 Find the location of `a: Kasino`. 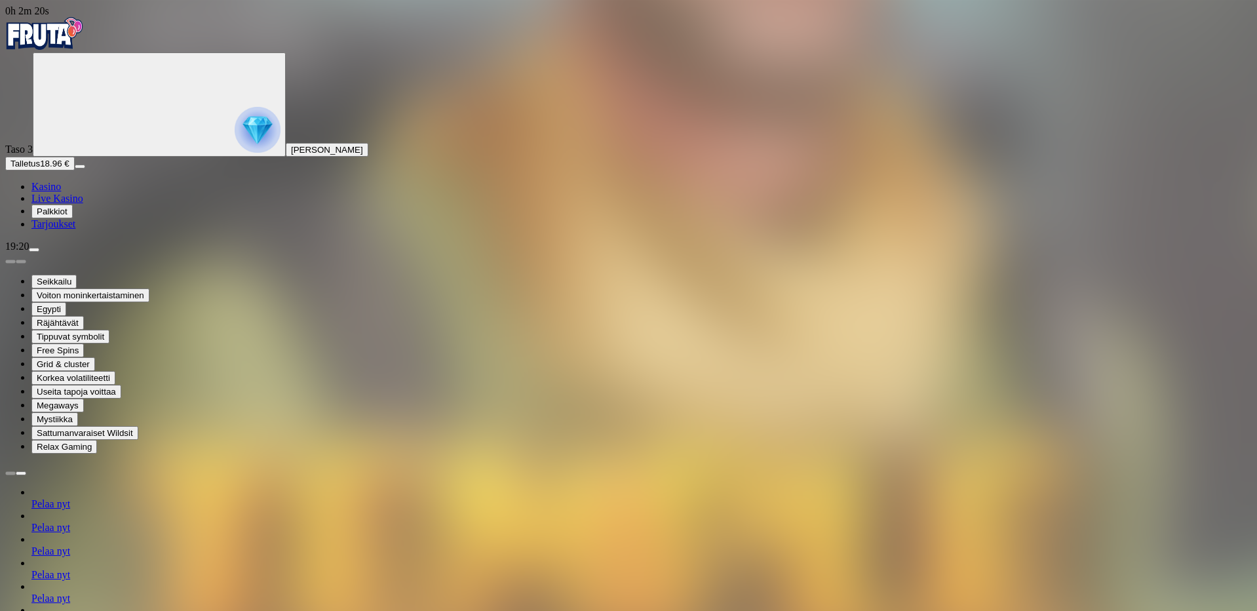

a: Kasino is located at coordinates (46, 186).